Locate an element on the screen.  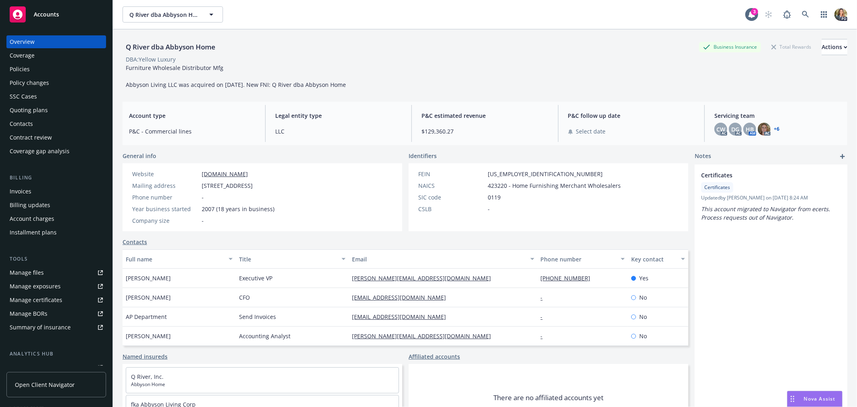
span: Nova Assist is located at coordinates (819, 398).